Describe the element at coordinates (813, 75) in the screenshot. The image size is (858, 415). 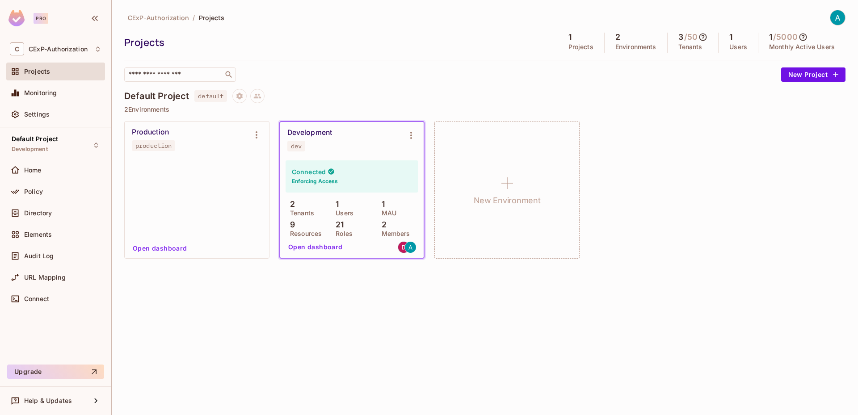
I see `button: New Project` at that location.